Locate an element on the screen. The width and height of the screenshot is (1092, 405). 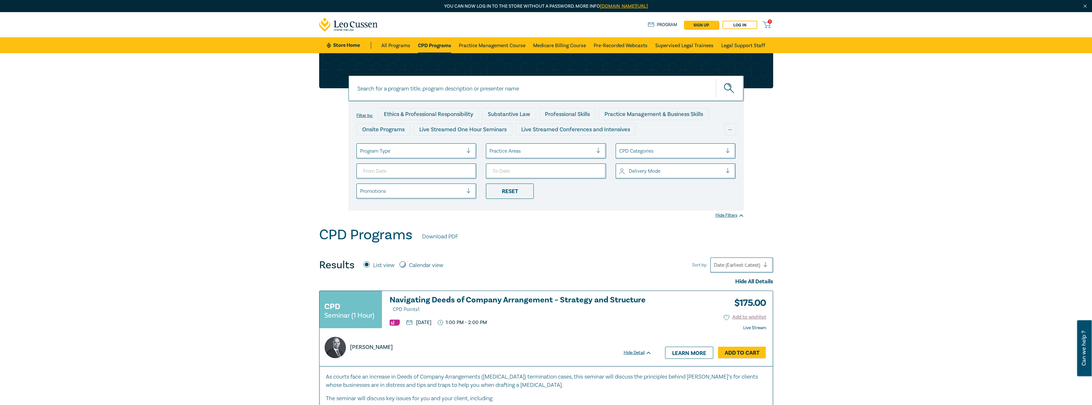
a: Download PDF is located at coordinates (440, 237).